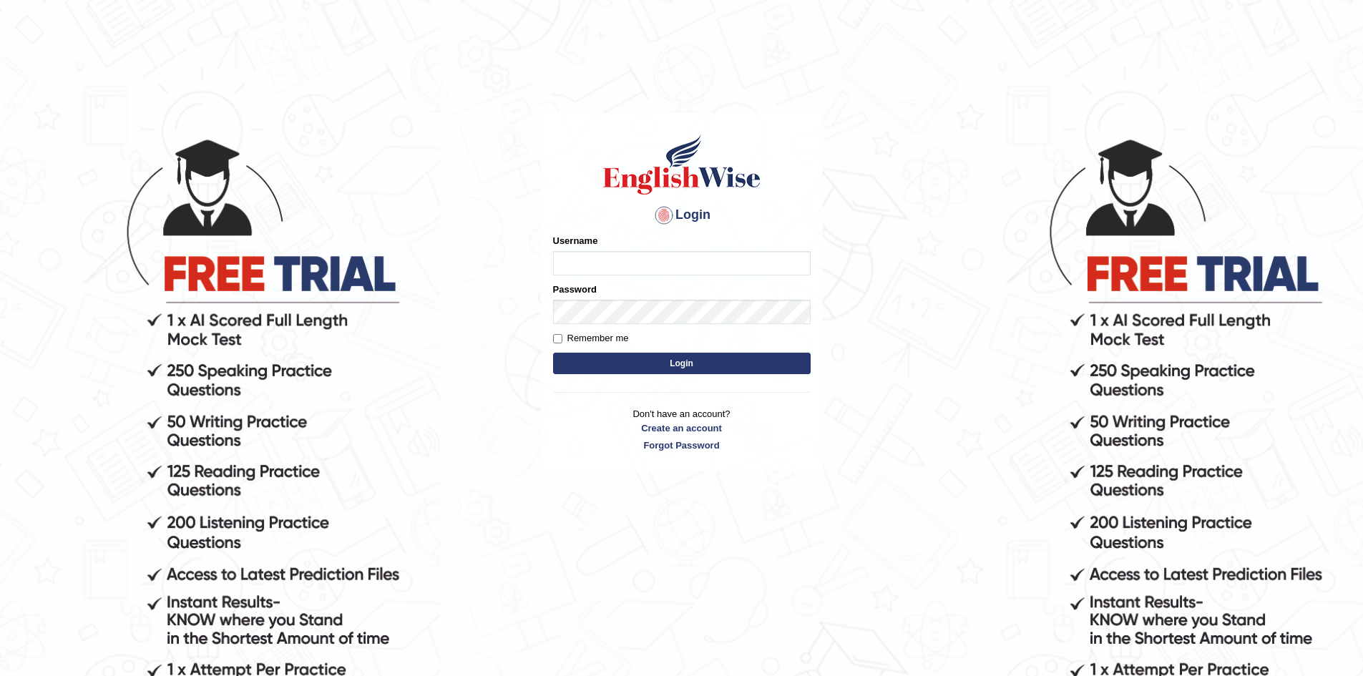  Describe the element at coordinates (682, 363) in the screenshot. I see `button: Login` at that location.